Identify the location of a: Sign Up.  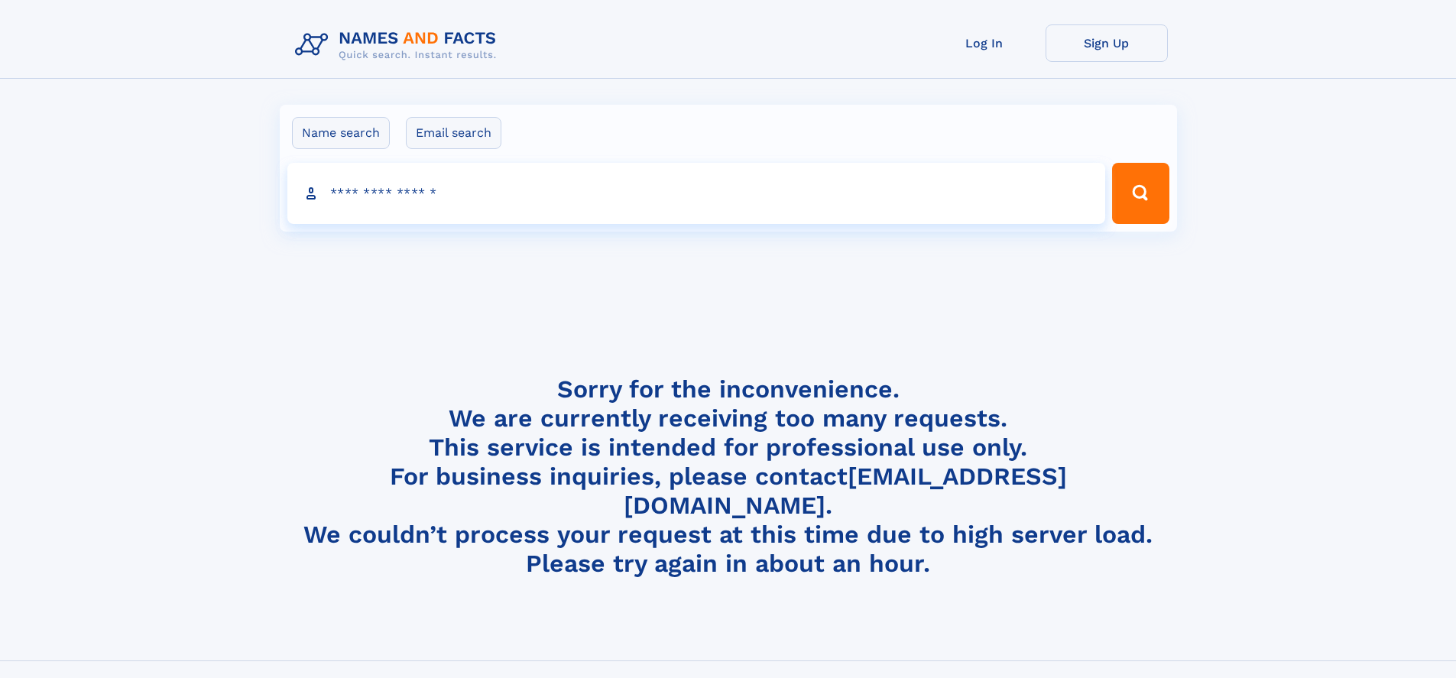
(1107, 43).